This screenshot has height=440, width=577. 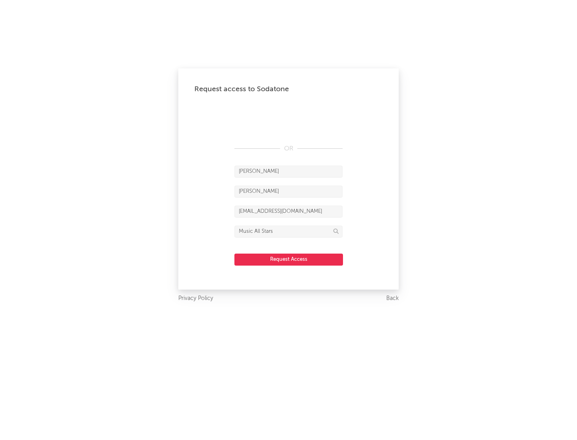 What do you see at coordinates (288, 89) in the screenshot?
I see `div: Request access to Sodatone` at bounding box center [288, 89].